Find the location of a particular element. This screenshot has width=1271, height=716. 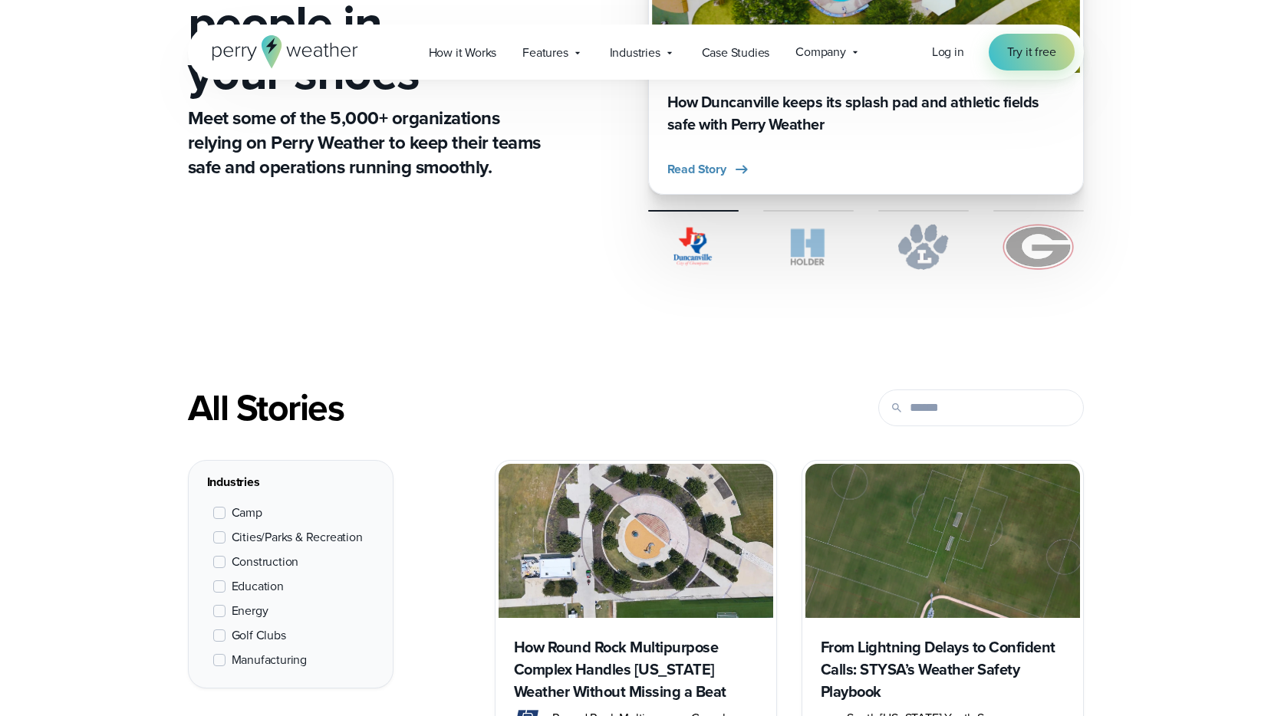

div: All Stories is located at coordinates (482, 408).